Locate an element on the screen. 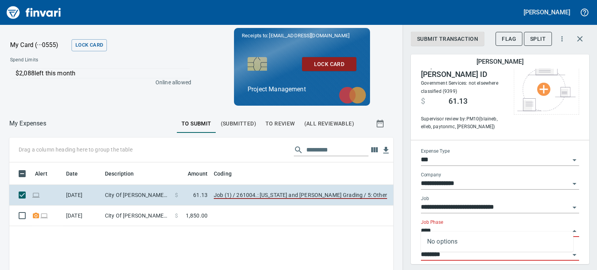 This screenshot has height=270, width=597. p: Project Management is located at coordinates (302, 89).